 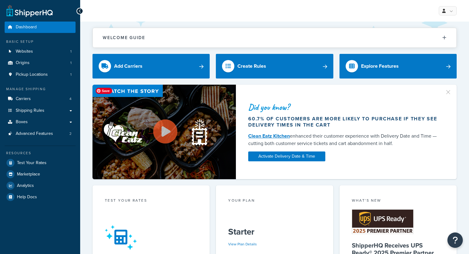 What do you see at coordinates (398, 201) in the screenshot?
I see `div: What's New` at bounding box center [398, 201].